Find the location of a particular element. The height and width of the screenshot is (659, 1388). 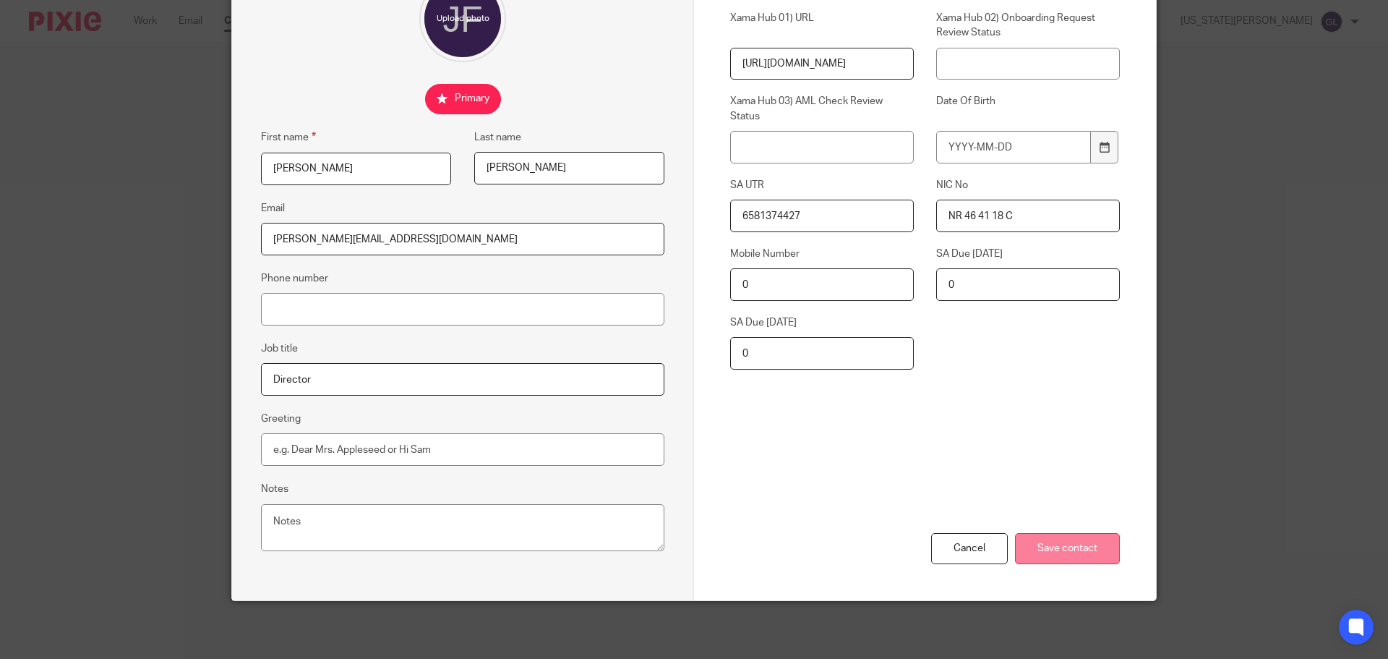

label: Xama Hub 02) Onboarding Request Review Status is located at coordinates (1028, 25).